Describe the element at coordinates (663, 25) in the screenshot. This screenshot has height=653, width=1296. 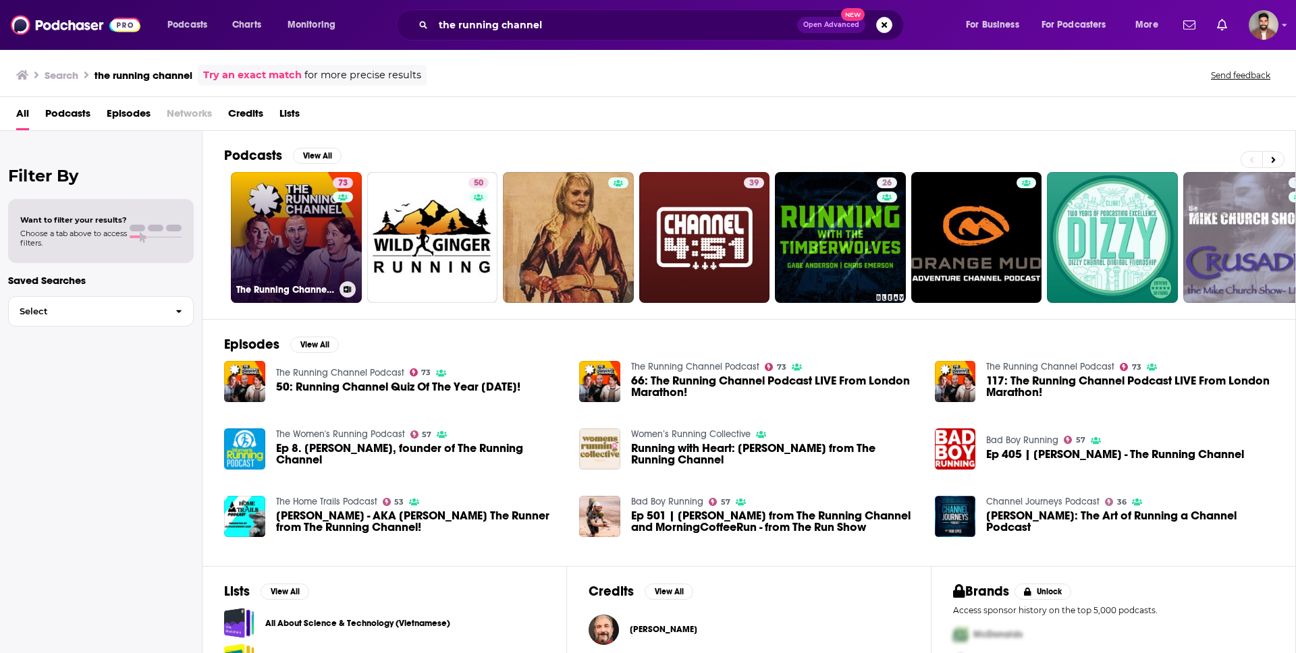
I see `div: Search podcasts, credits, & more...` at that location.